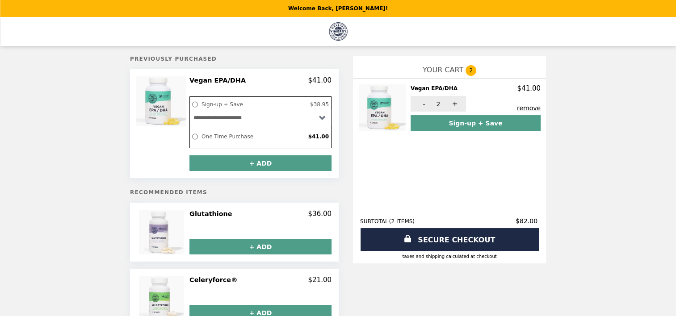 The height and width of the screenshot is (316, 676). Describe the element at coordinates (252, 137) in the screenshot. I see `label: One Time Purchase` at that location.